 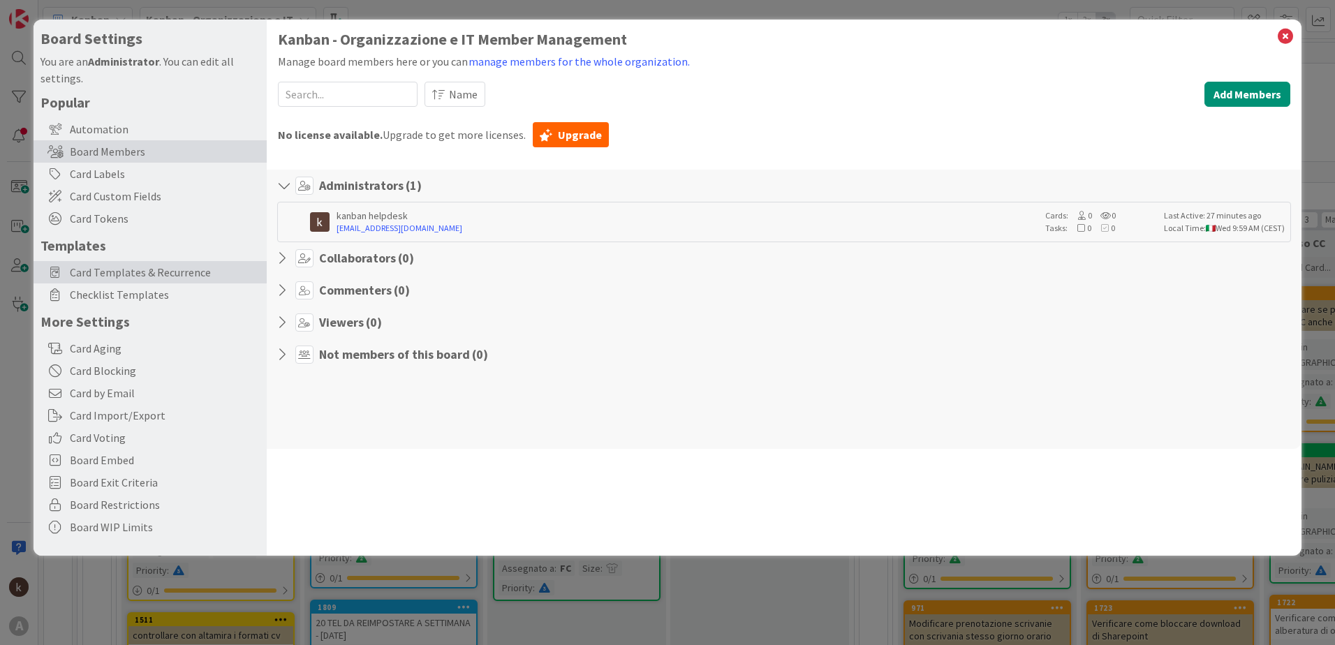 What do you see at coordinates (165, 219) in the screenshot?
I see `span: Card Tokens` at bounding box center [165, 219].